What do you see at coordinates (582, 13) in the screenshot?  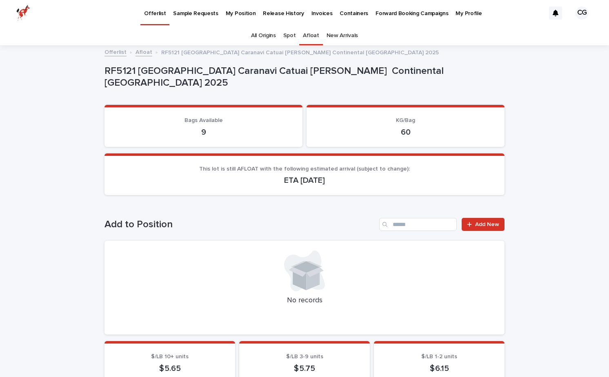 I see `div: CG` at bounding box center [582, 13].